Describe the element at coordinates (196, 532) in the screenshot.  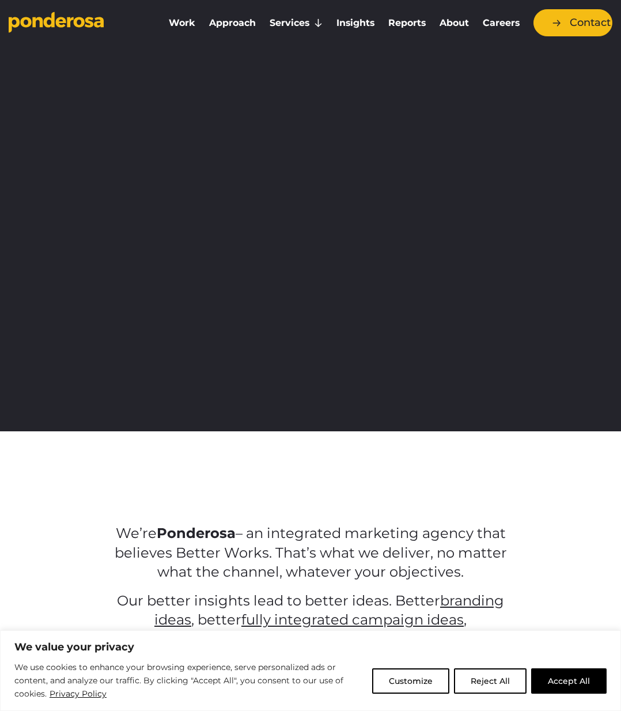
I see `strong: Ponderosa` at that location.